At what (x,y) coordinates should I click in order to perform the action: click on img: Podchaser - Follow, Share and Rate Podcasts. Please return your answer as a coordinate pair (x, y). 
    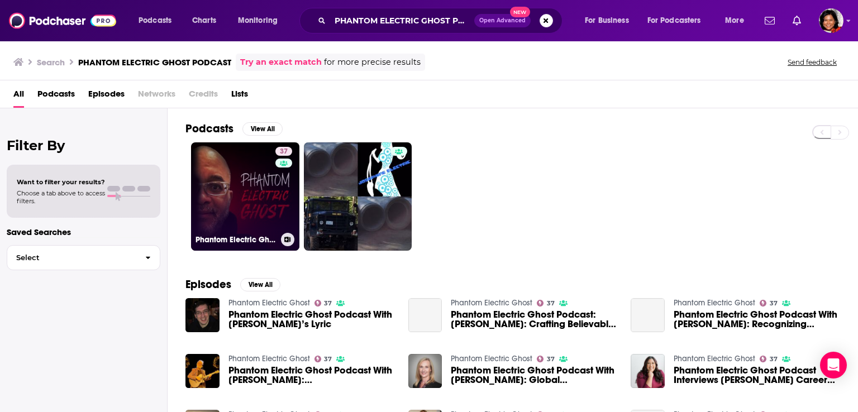
    Looking at the image, I should click on (63, 21).